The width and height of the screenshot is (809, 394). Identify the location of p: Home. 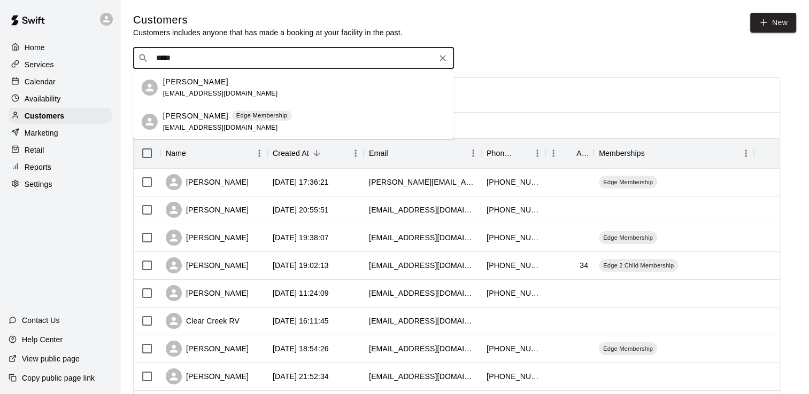
(35, 48).